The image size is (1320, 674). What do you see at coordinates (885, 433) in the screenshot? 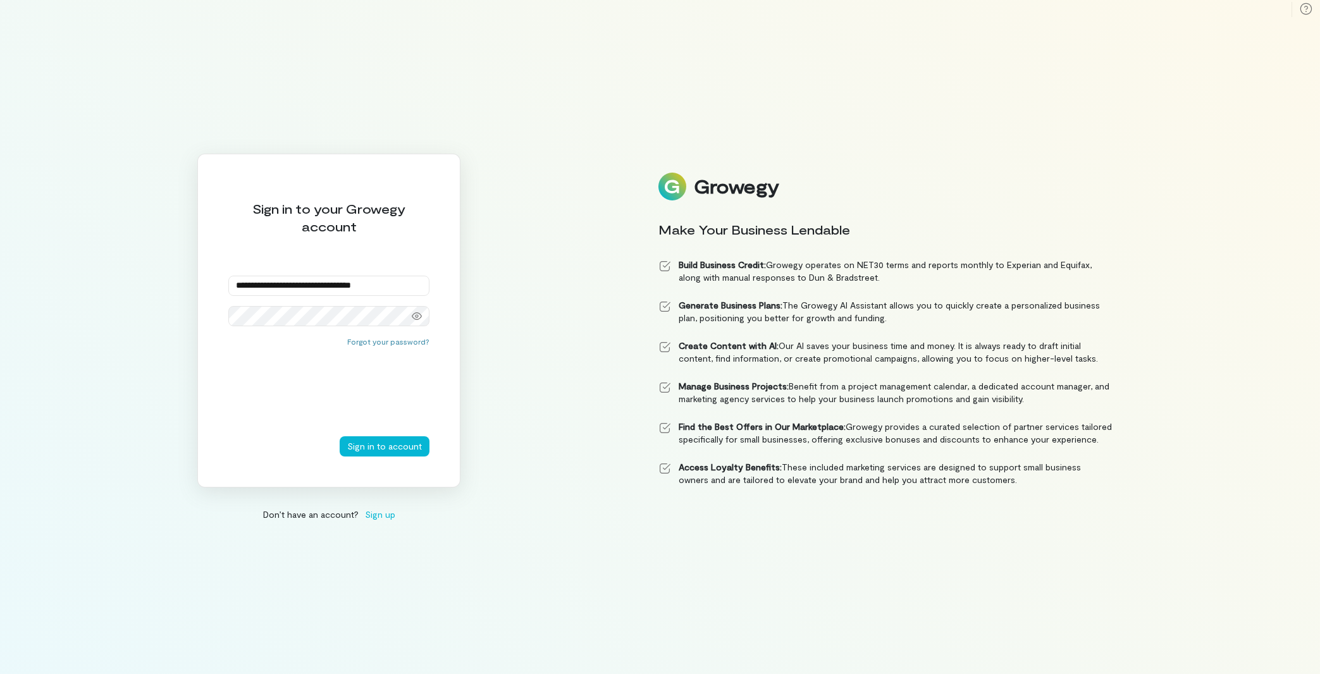
I see `li: Growegy provides a curated selection of partner services tailored specifically for small business...` at bounding box center [885, 433].